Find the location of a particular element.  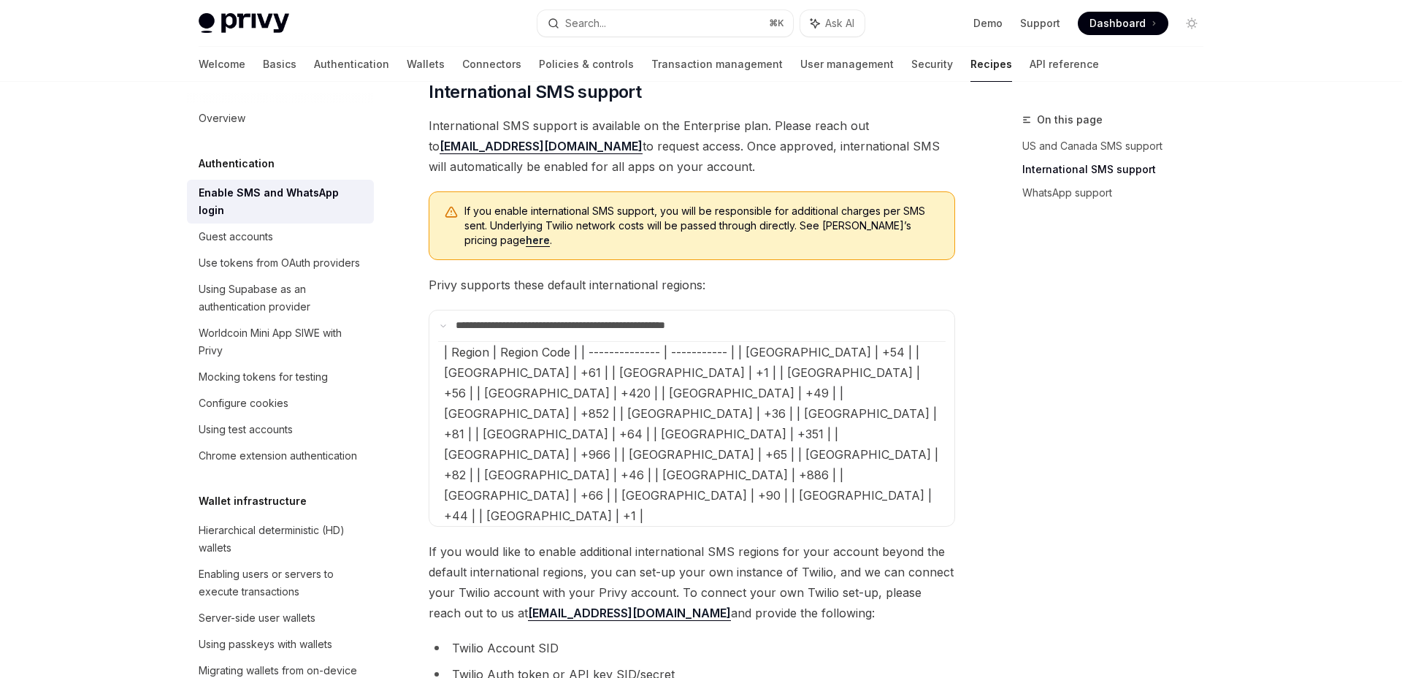

div: Configure cookies is located at coordinates (243, 403).